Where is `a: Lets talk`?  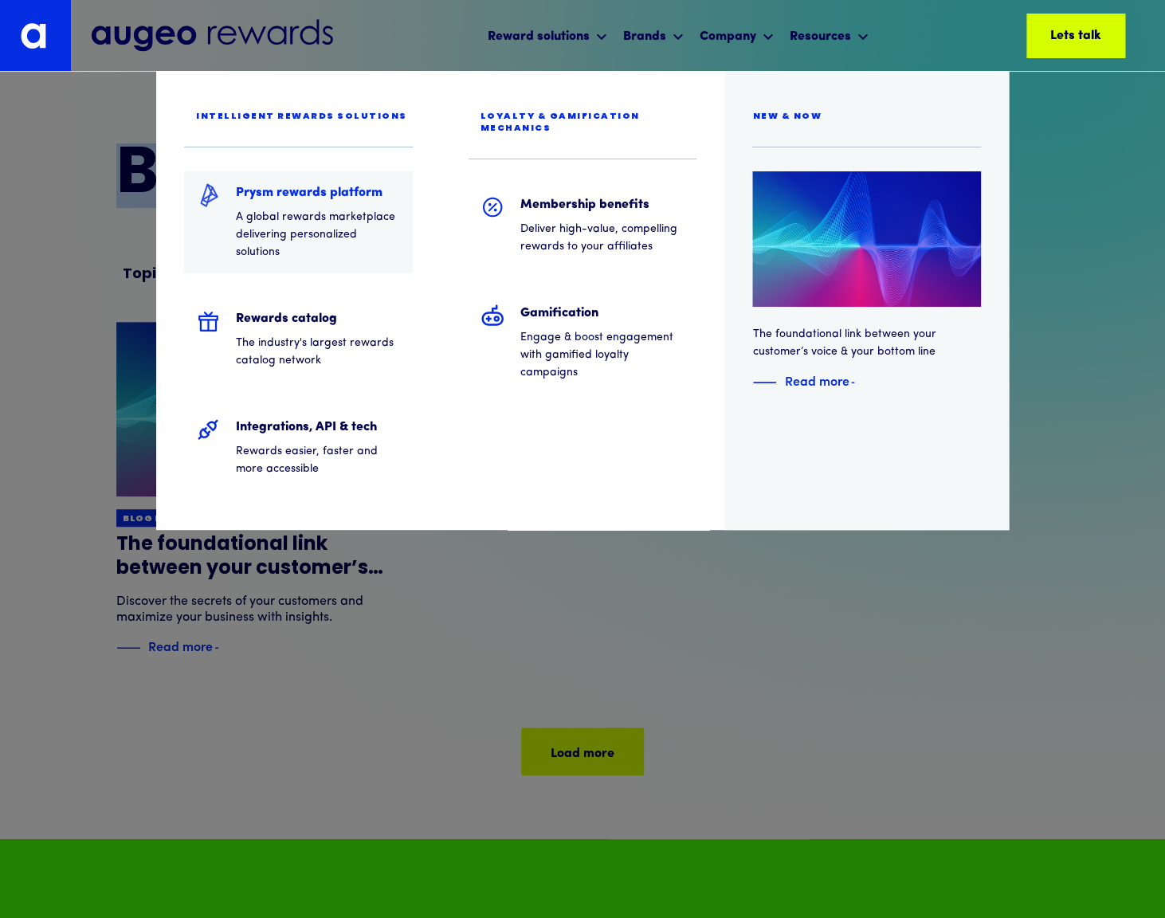
a: Lets talk is located at coordinates (1075, 36).